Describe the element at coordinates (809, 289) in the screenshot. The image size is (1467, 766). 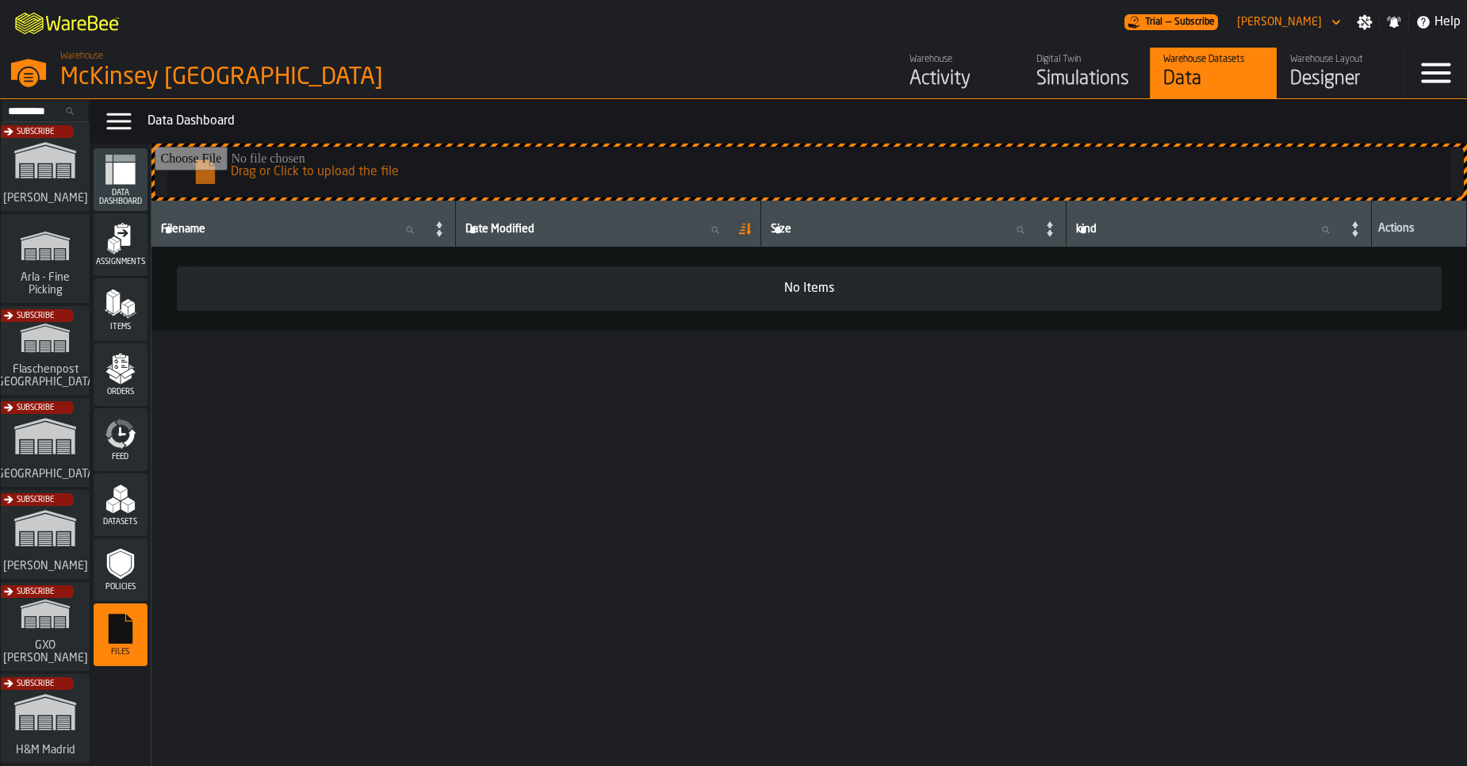
I see `div: No Items` at that location.